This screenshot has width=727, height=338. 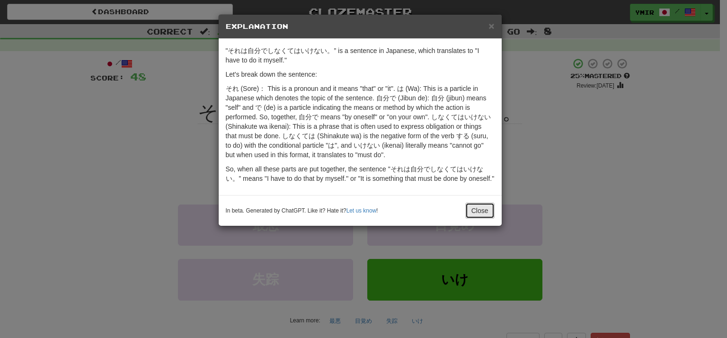 What do you see at coordinates (360, 55) in the screenshot?
I see `p: "それは自分でしなくてはいけない。” is a sentence in Japanese, which translates to "I have to do it myself."` at bounding box center [360, 55].